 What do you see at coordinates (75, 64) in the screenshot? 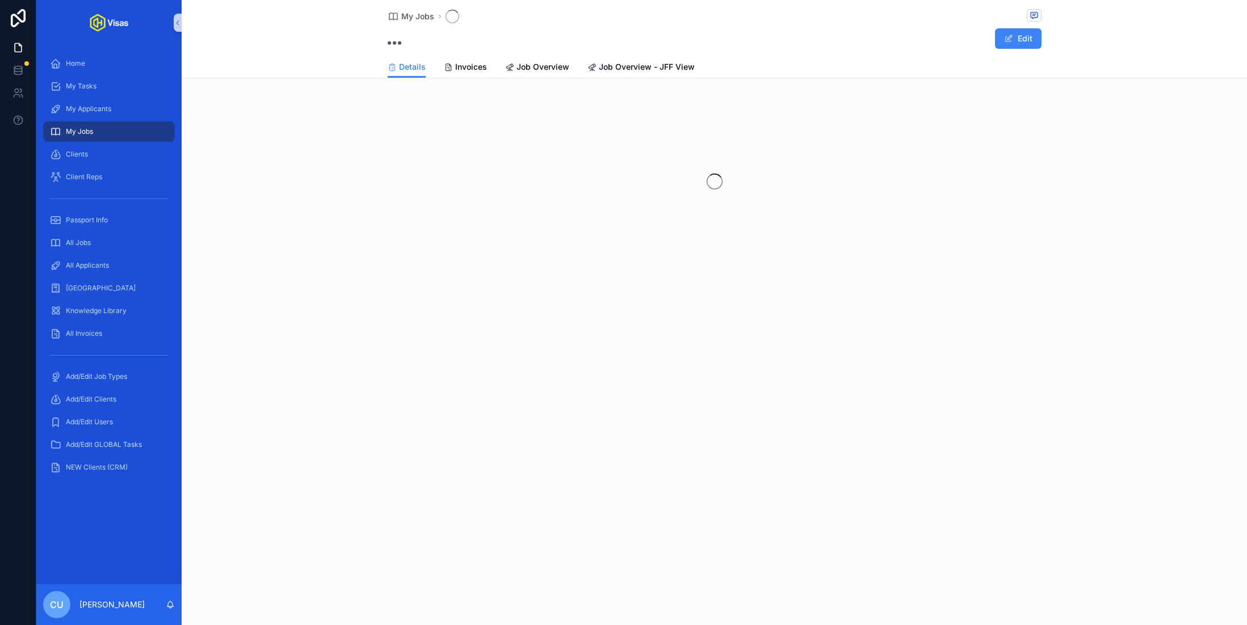
I see `span: Home` at bounding box center [75, 64].